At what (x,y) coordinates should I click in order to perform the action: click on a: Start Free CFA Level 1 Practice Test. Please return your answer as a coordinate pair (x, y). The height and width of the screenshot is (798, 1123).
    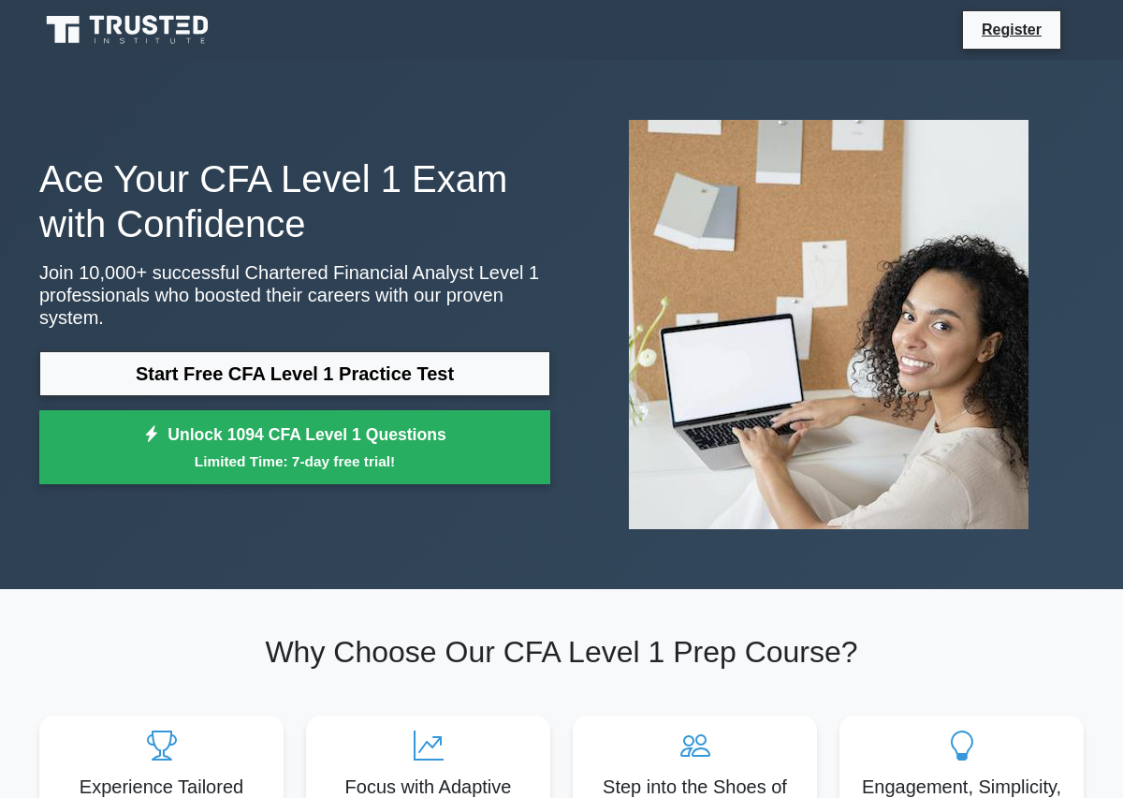
    Looking at the image, I should click on (295, 374).